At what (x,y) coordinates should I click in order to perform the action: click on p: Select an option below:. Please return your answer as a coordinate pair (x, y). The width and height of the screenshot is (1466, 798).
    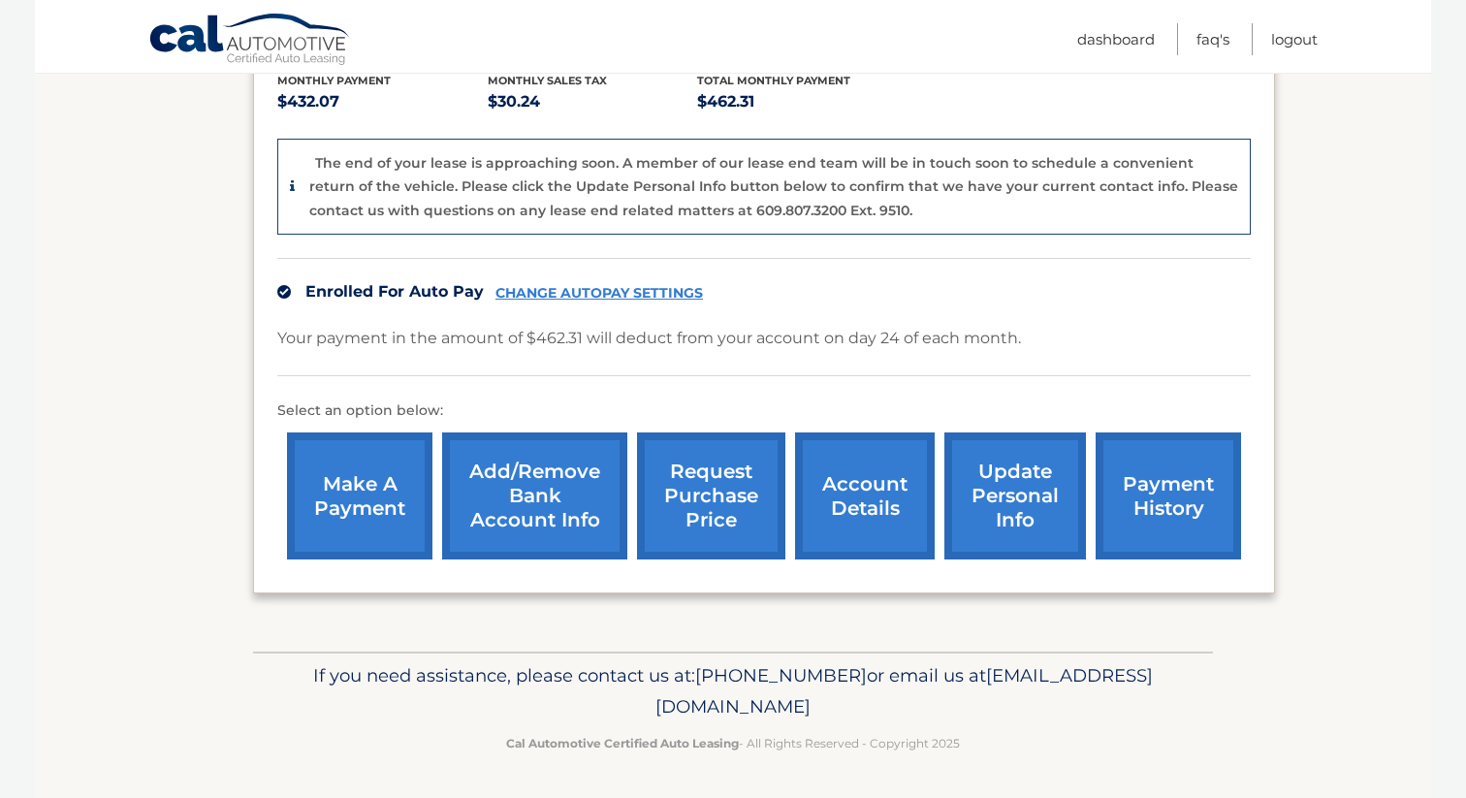
    Looking at the image, I should click on (764, 411).